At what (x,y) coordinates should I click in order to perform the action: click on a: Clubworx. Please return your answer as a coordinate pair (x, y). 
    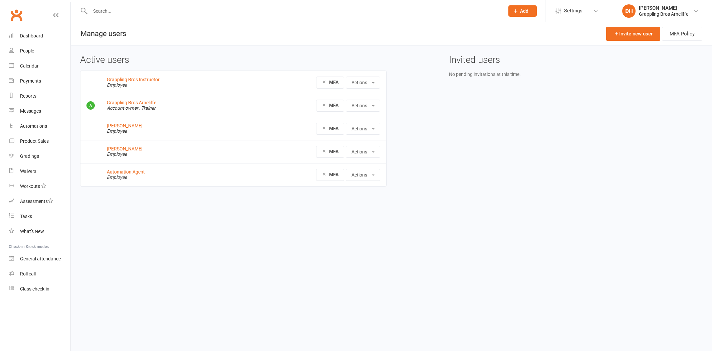
    Looking at the image, I should click on (16, 15).